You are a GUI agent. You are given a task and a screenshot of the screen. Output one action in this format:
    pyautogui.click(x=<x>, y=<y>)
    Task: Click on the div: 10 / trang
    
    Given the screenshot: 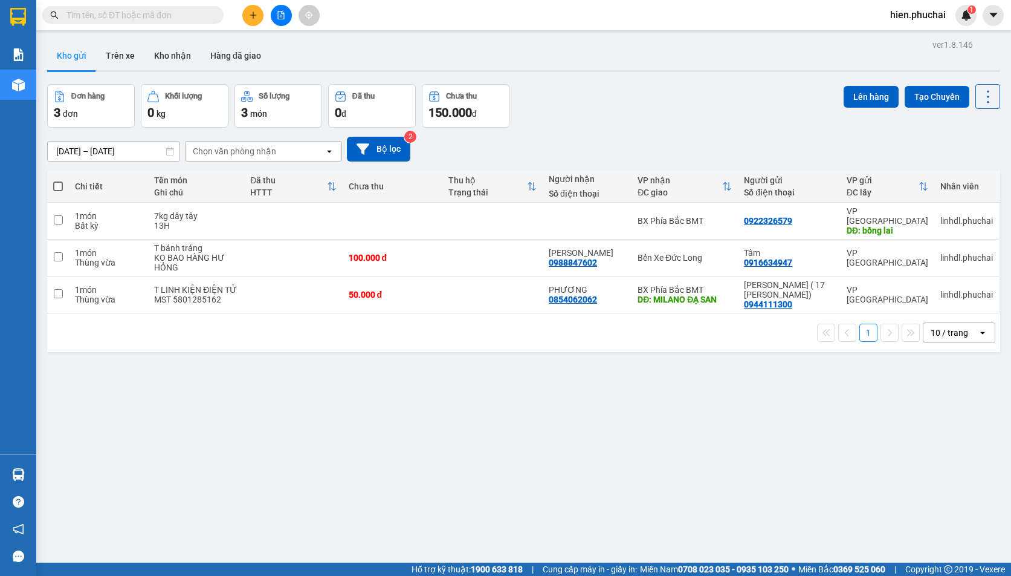 What is the action you would take?
    pyautogui.click(x=950, y=332)
    